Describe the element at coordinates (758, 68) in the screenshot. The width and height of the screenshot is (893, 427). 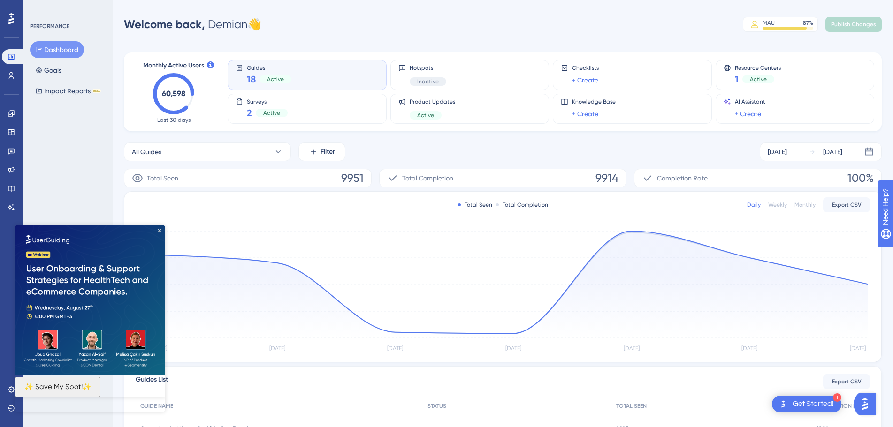
I see `span: Resource Centers` at that location.